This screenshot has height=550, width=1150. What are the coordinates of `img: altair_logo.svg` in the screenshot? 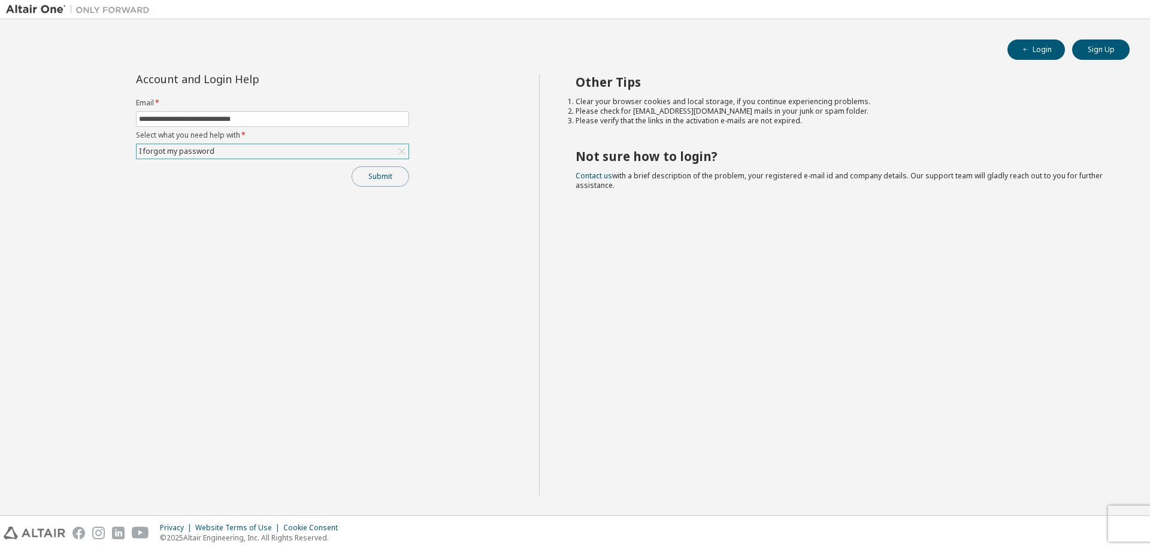 It's located at (34, 533).